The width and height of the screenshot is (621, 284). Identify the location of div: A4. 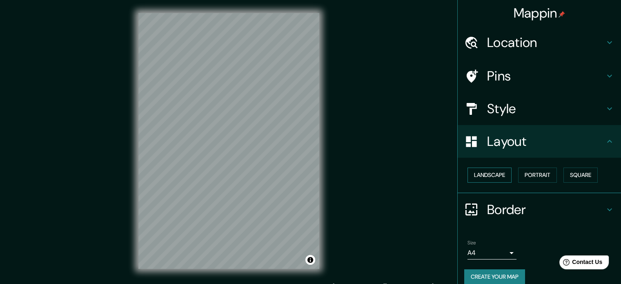
(492, 253).